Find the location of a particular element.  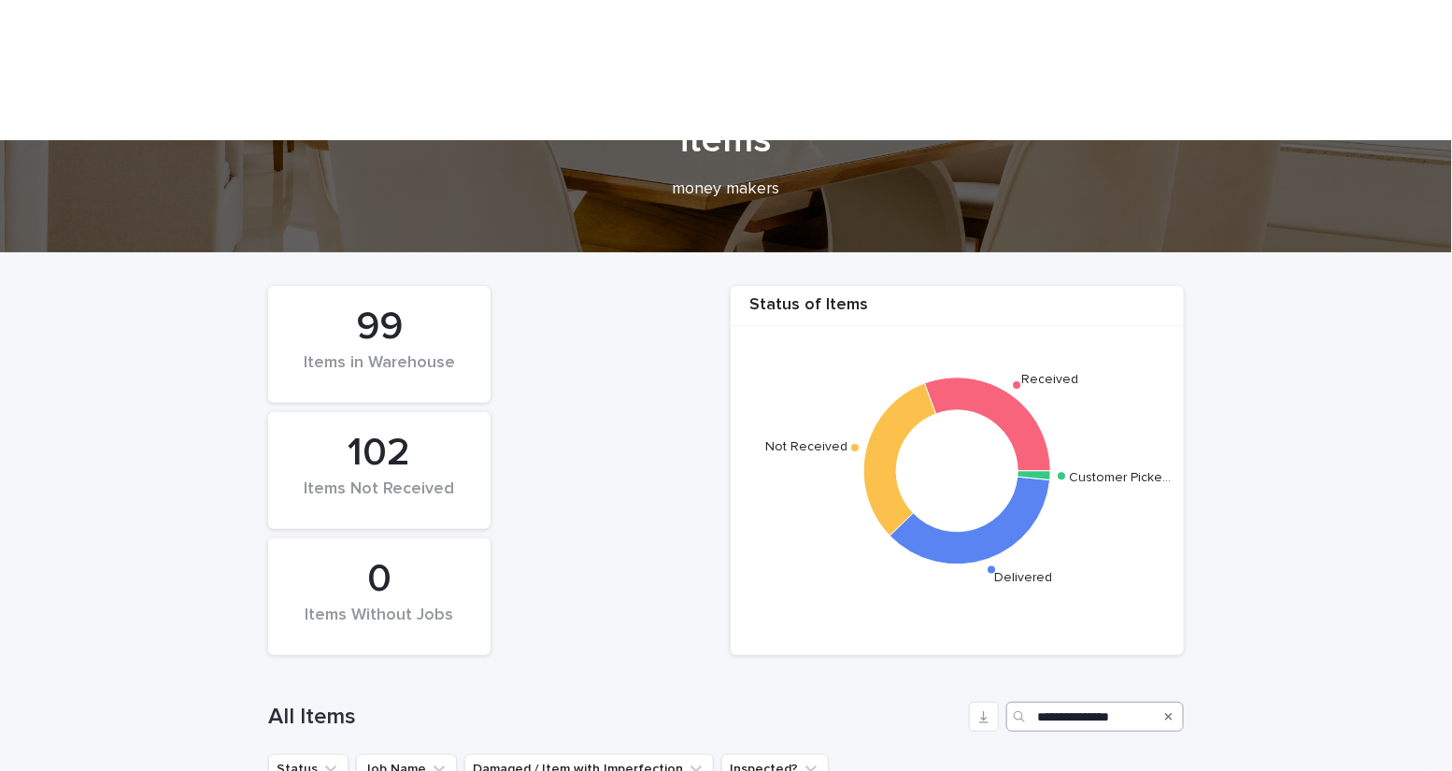

div: 102 is located at coordinates (379, 453).